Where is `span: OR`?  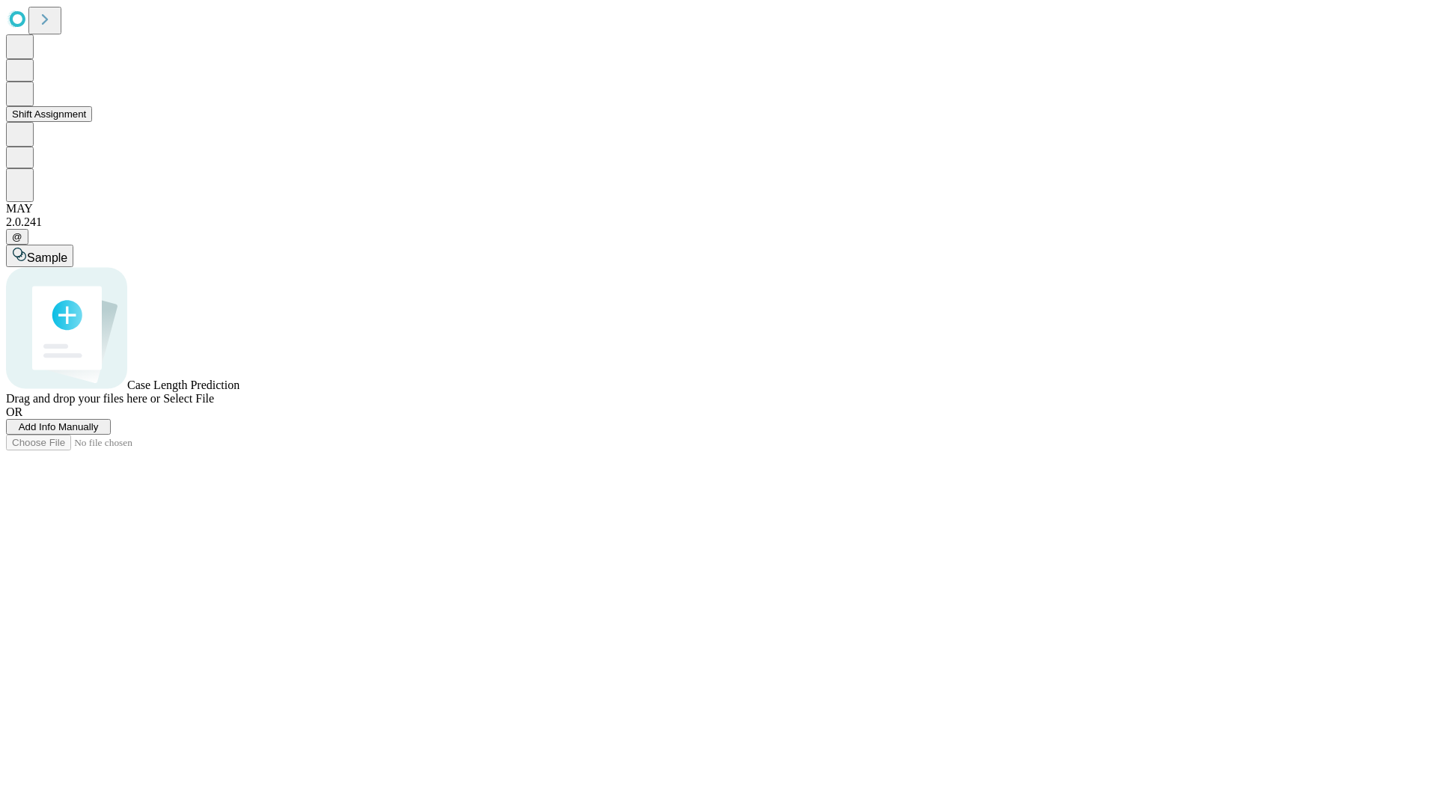
span: OR is located at coordinates (14, 412).